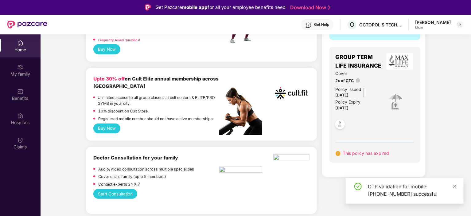 The width and height of the screenshot is (471, 216). I want to click on img: cult.png, so click(291, 93).